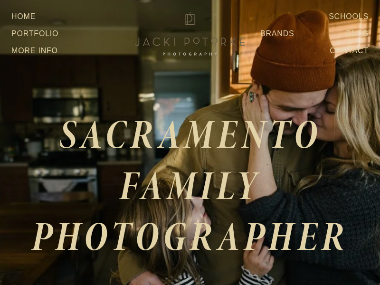  I want to click on img: Jacki Potorke Sacramento Family Photographer, so click(190, 34).